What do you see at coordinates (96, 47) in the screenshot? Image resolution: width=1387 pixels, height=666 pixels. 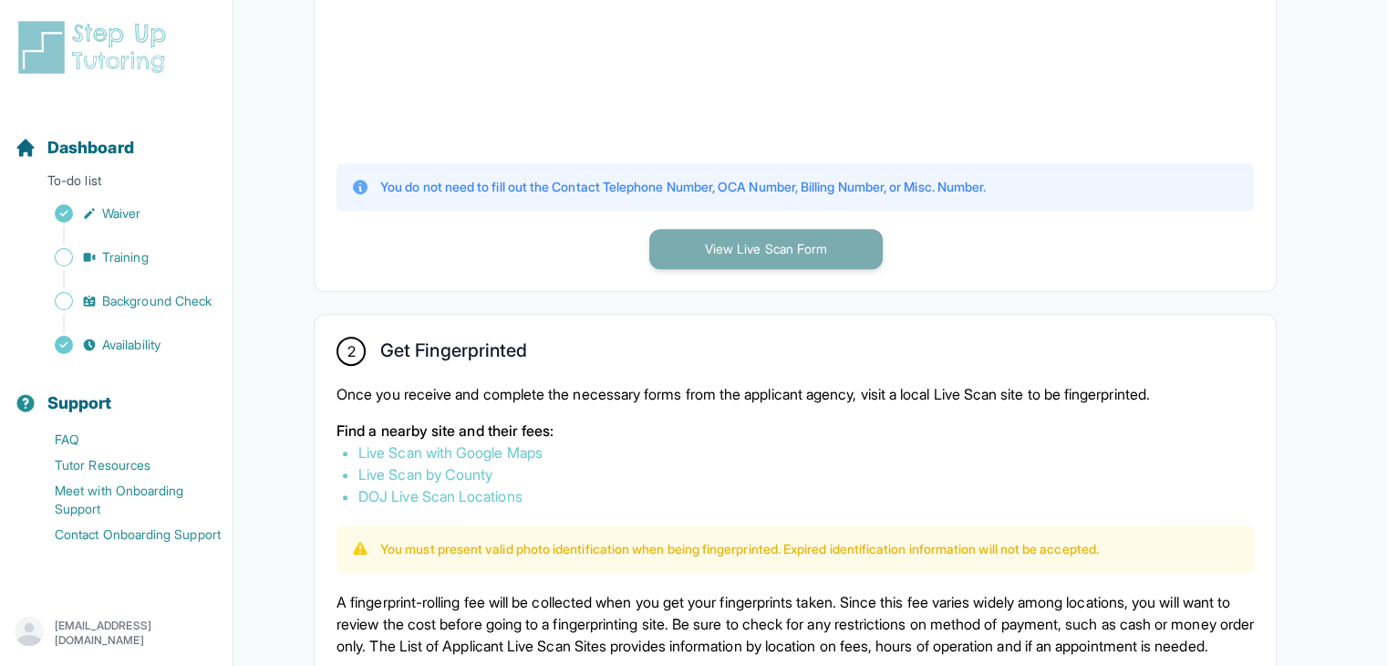 I see `img: logo` at bounding box center [96, 47].